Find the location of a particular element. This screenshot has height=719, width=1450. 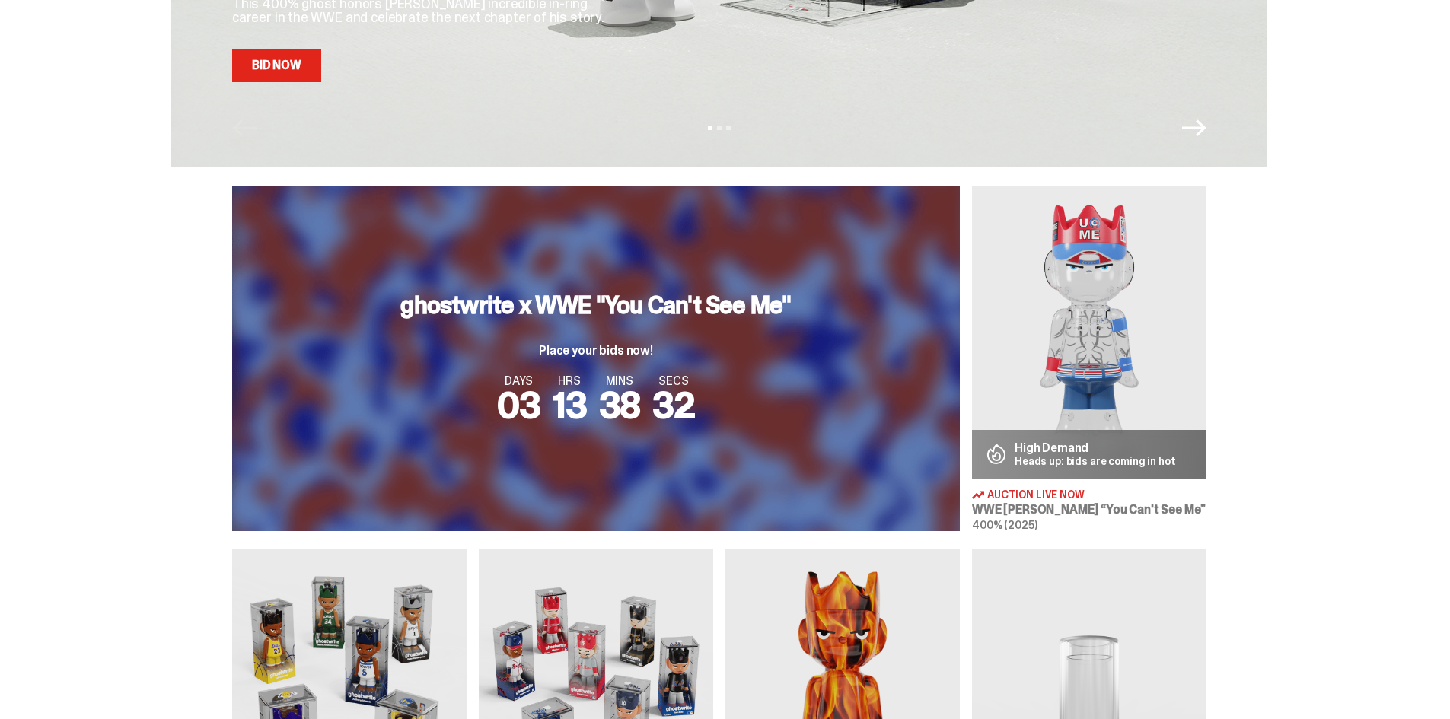

span: HRS is located at coordinates (569, 381).